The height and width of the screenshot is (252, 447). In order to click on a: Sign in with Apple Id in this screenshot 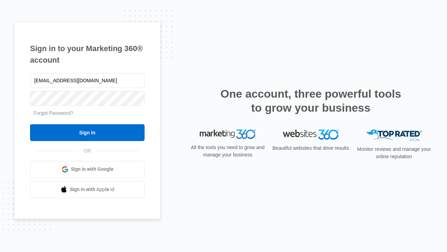, I will do `click(87, 189)`.